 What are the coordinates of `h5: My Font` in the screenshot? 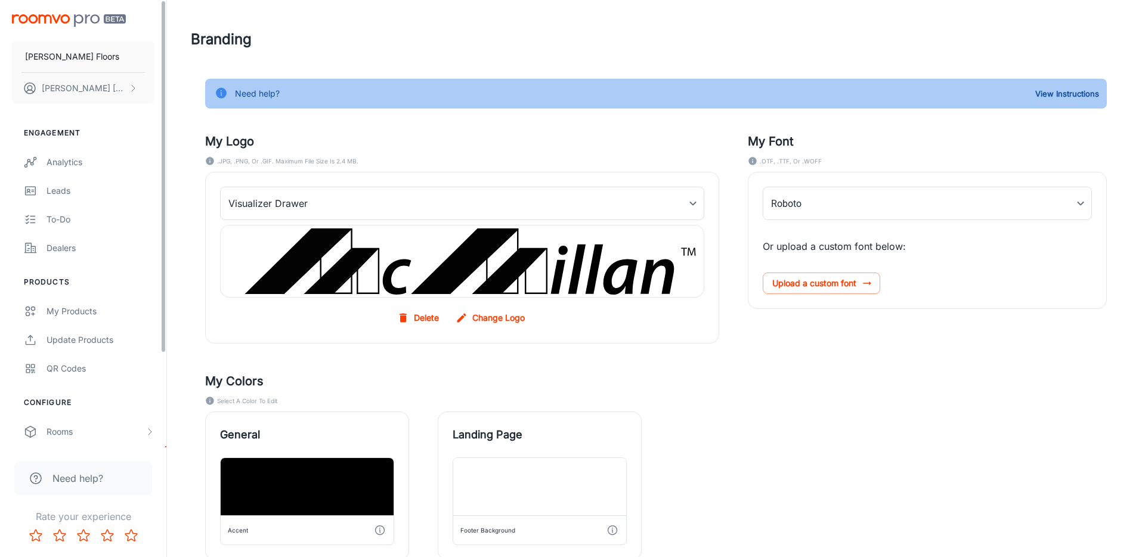 It's located at (927, 141).